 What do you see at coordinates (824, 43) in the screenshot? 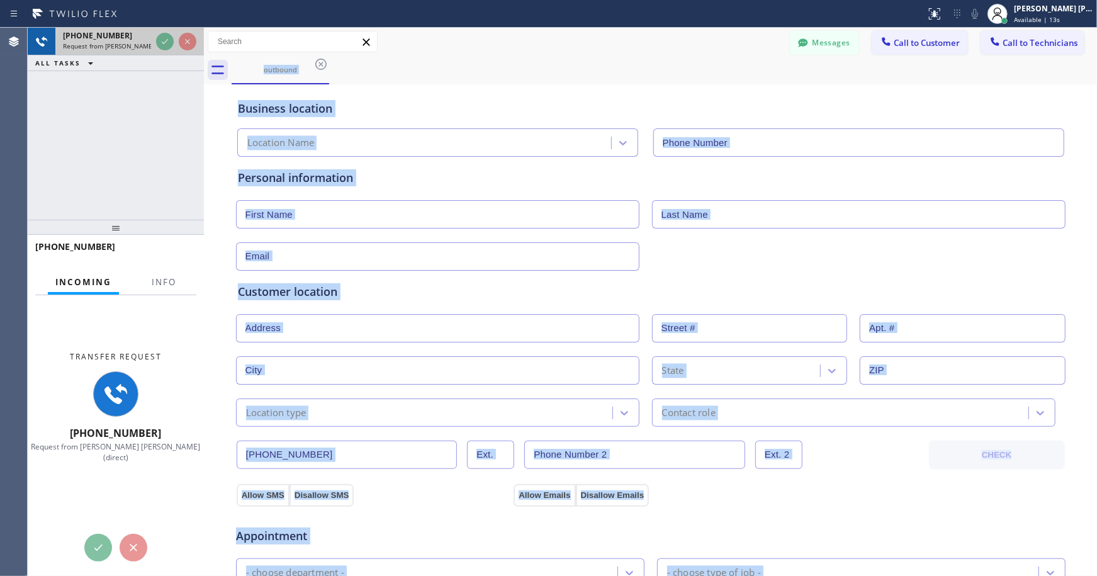
I see `button: Messages` at bounding box center [824, 43].